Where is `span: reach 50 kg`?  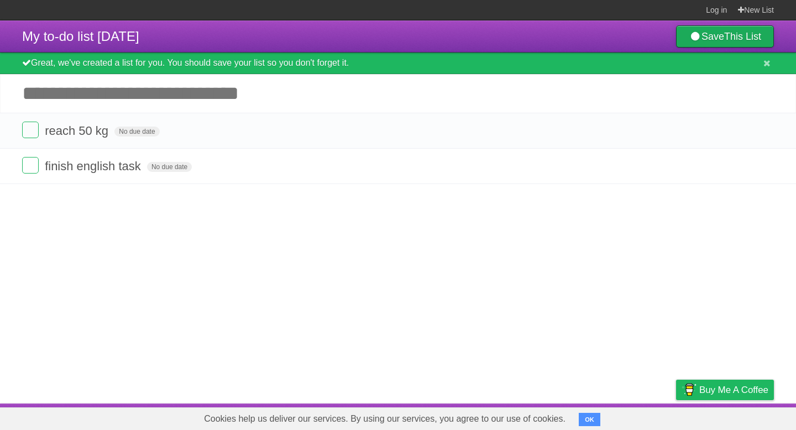
span: reach 50 kg is located at coordinates (78, 131).